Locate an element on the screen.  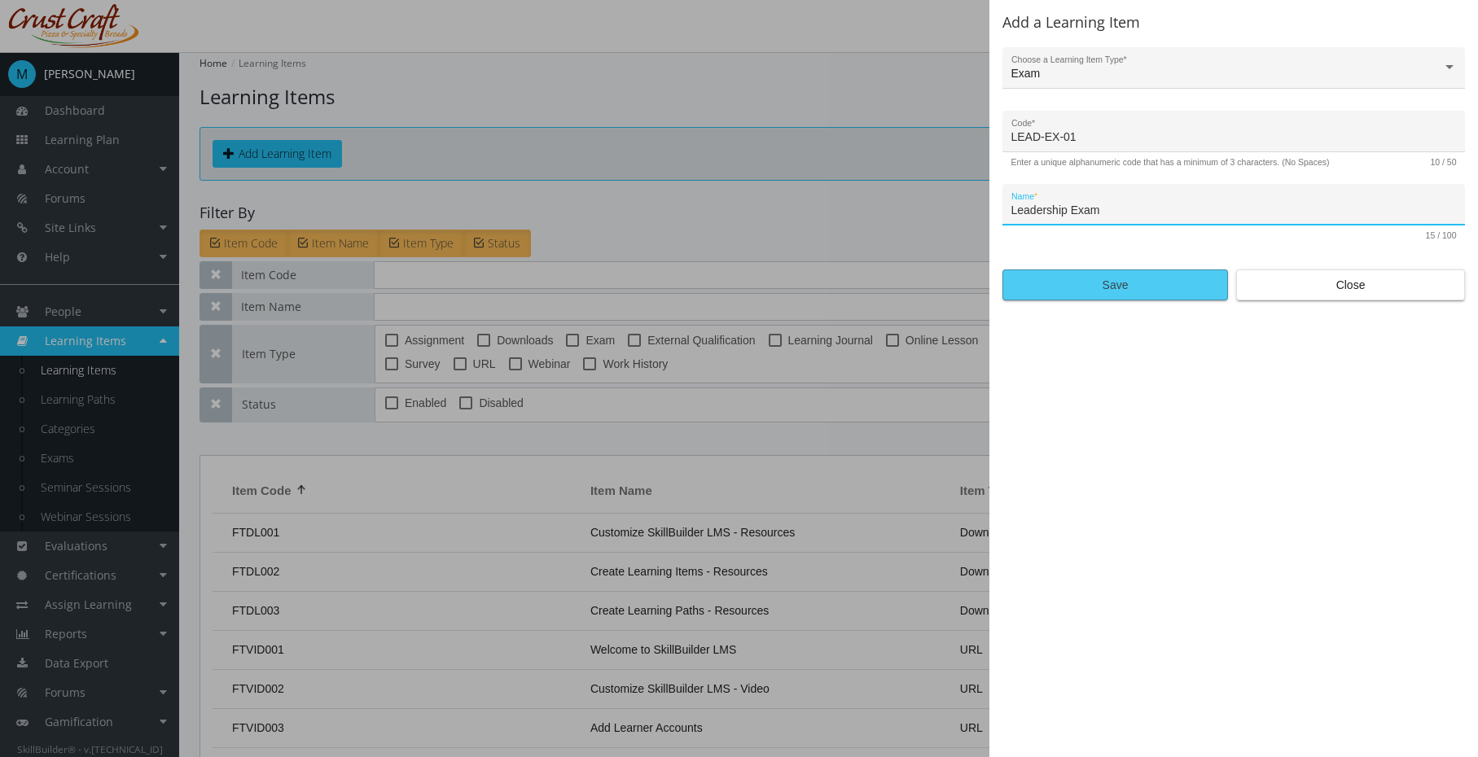
h2: Add a Learning Item is located at coordinates (1234, 23).